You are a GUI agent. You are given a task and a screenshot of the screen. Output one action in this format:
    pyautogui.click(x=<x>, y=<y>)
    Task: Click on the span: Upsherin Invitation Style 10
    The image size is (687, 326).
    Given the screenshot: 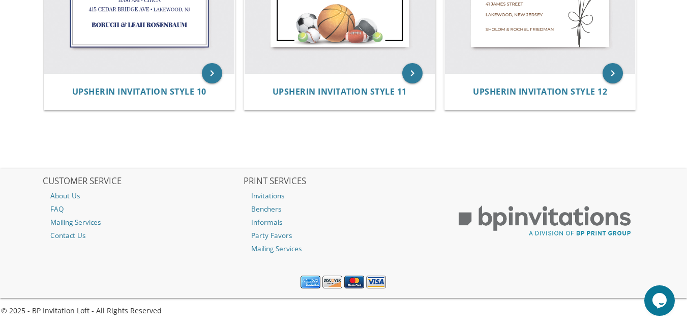 What is the action you would take?
    pyautogui.click(x=139, y=92)
    